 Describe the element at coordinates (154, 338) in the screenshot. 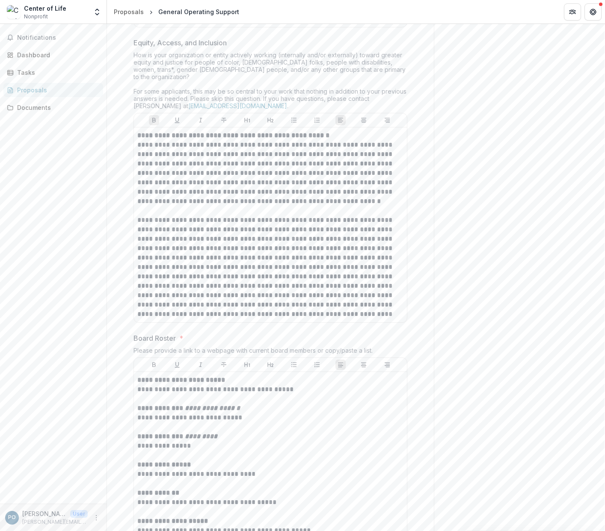

I see `p: Board Roster` at that location.